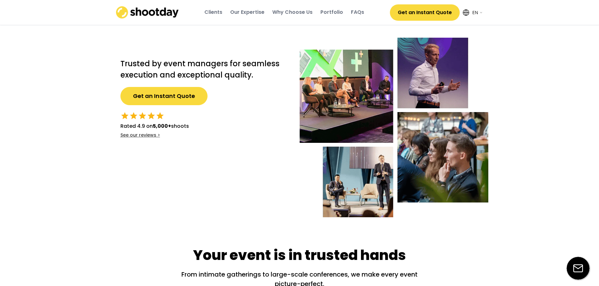  Describe the element at coordinates (332, 12) in the screenshot. I see `div: Portfolio` at that location.